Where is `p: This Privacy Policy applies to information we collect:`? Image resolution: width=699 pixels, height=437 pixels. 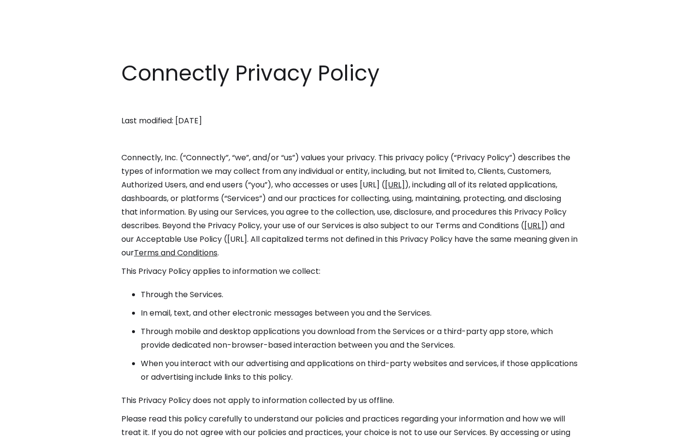
p: This Privacy Policy applies to information we collect: is located at coordinates (350, 271).